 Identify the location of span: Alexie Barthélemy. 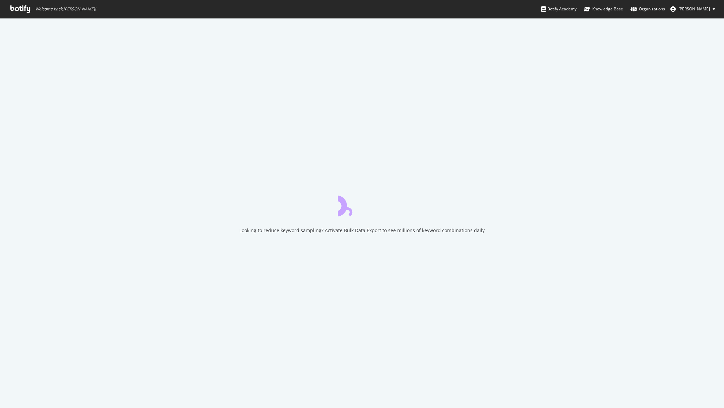
(694, 9).